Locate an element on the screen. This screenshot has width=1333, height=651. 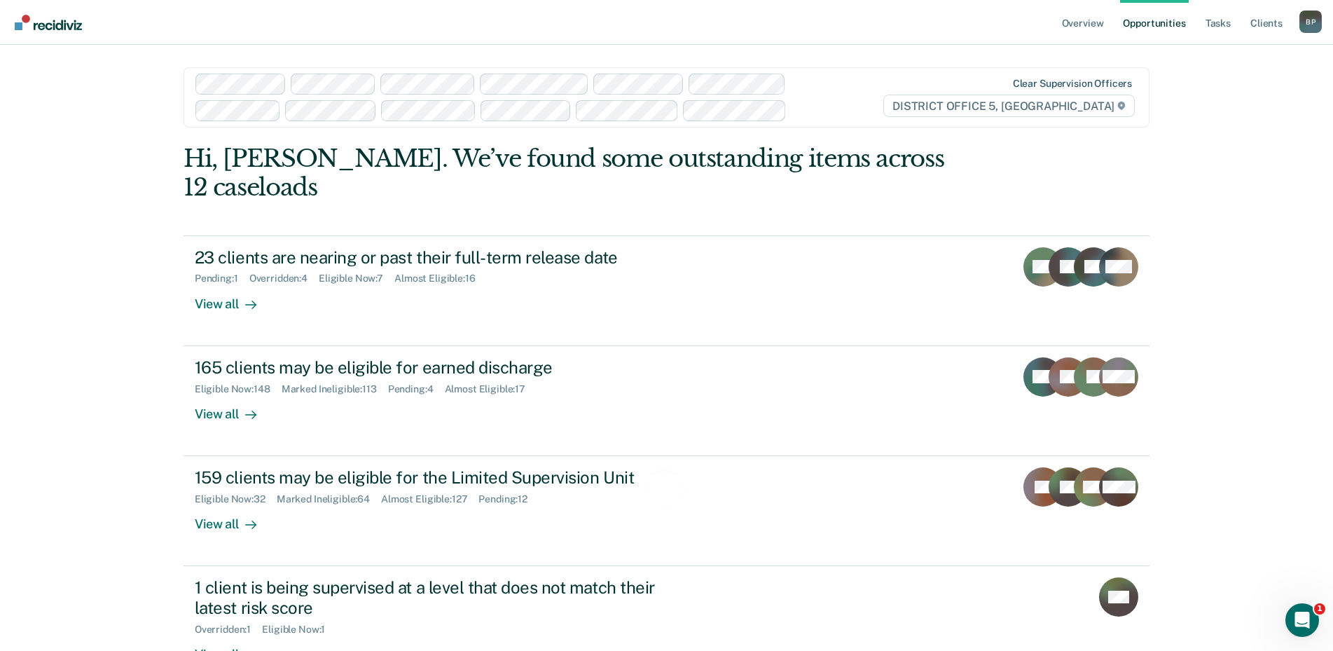
div: Pending : 1 is located at coordinates (222, 278).